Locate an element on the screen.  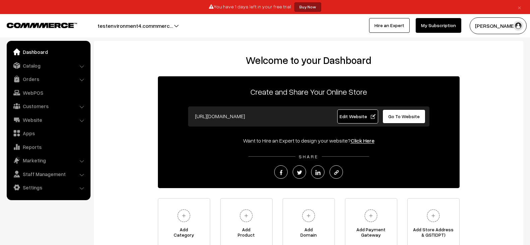
a: Dashboard is located at coordinates (48, 52).